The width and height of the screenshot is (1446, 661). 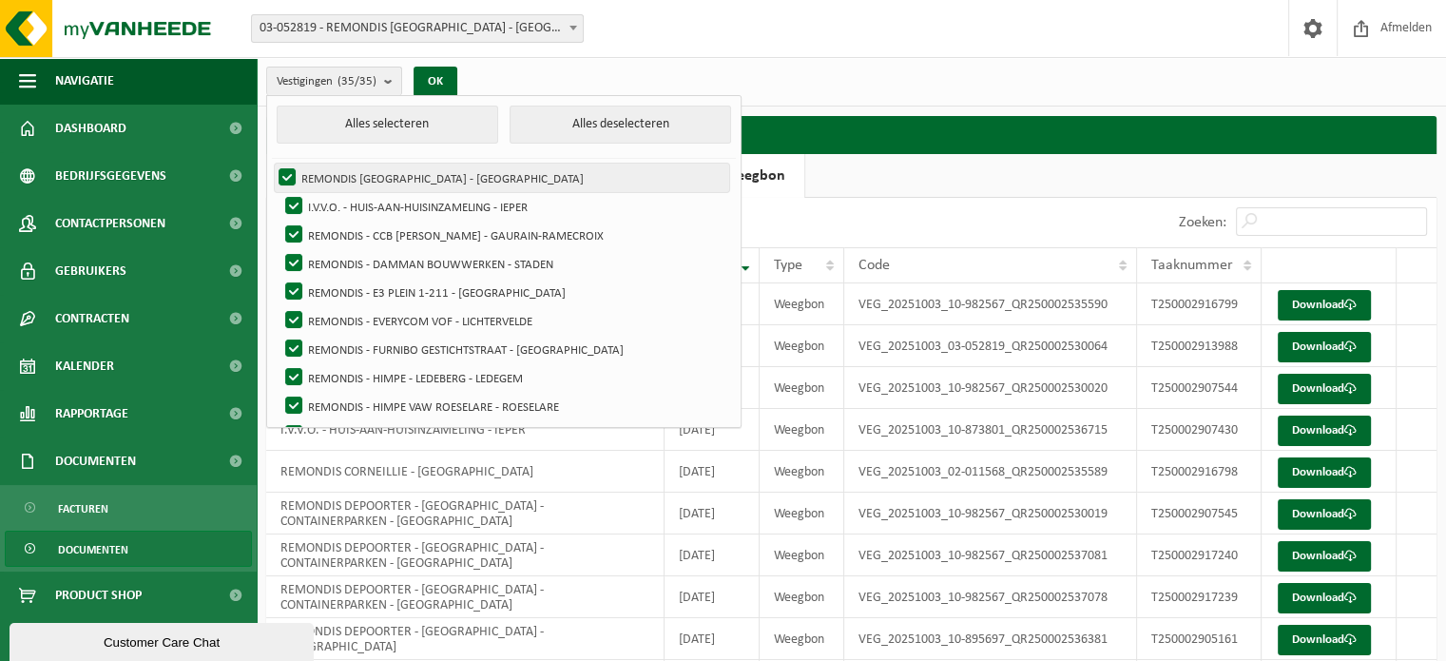 What do you see at coordinates (990, 639) in the screenshot?
I see `td: VEG_20251003_10-895697_QR250002536381` at bounding box center [990, 639].